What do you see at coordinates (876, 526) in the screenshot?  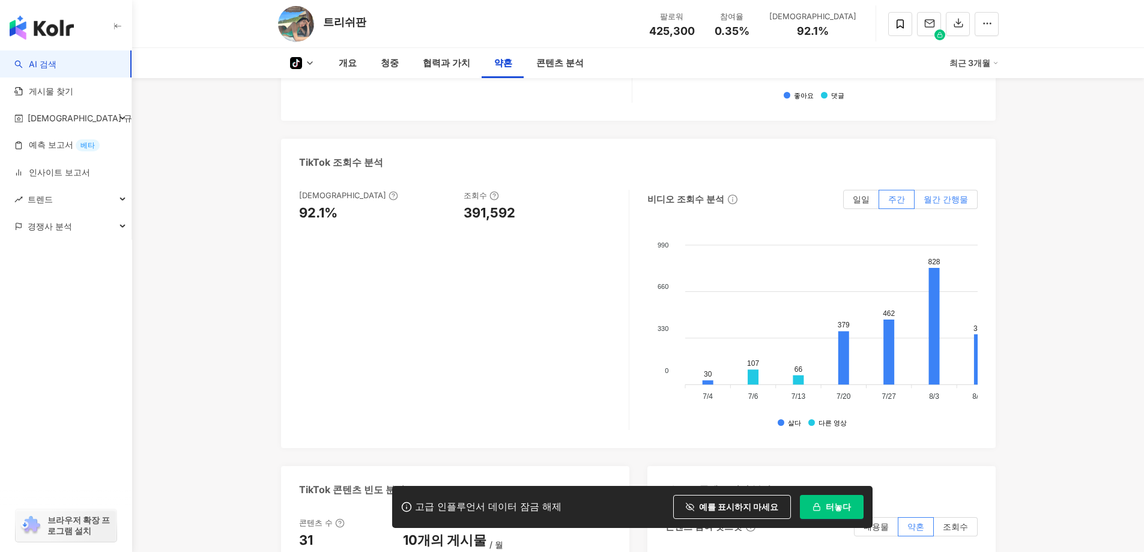 I see `font: 내용물` at bounding box center [876, 526].